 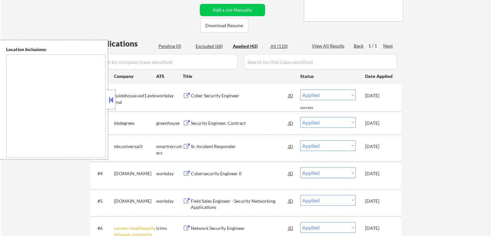 What do you see at coordinates (169, 76) in the screenshot?
I see `div: ATS` at bounding box center [169, 76].